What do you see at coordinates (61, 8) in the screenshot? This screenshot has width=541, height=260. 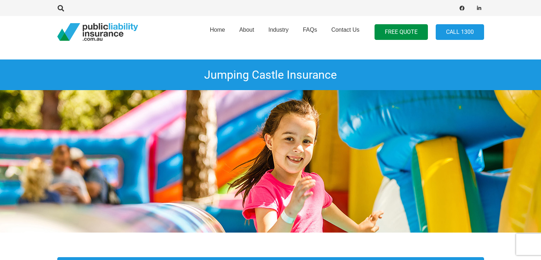 I see `a: Search` at bounding box center [61, 8].